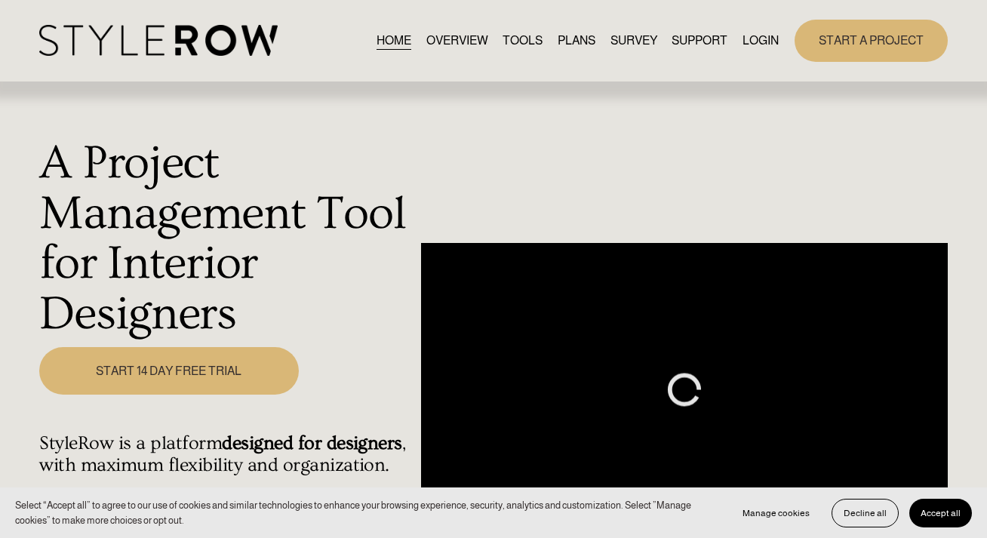 This screenshot has height=538, width=987. I want to click on img: StyleRow, so click(158, 40).